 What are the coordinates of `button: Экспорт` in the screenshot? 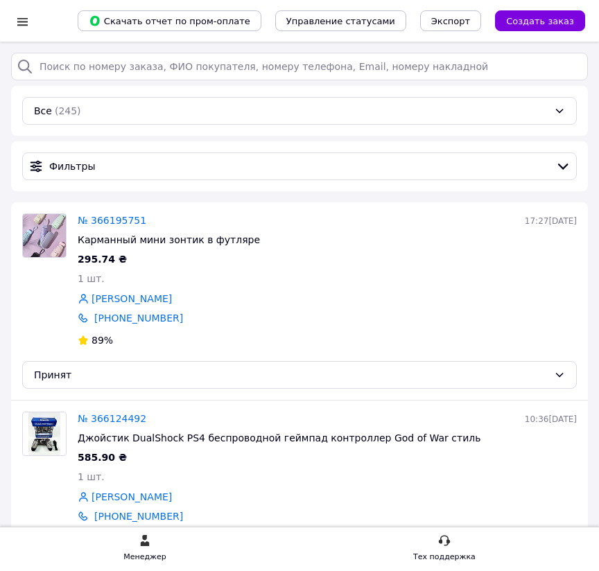 It's located at (451, 21).